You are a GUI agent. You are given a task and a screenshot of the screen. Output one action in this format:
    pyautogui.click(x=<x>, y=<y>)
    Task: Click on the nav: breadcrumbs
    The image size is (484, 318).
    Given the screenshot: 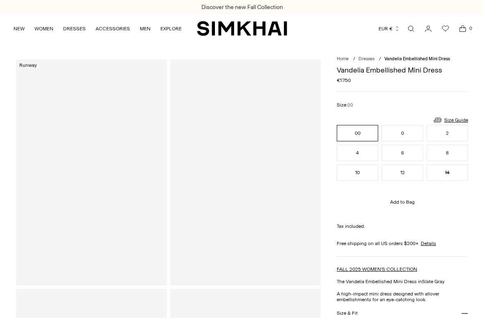 What is the action you would take?
    pyautogui.click(x=402, y=59)
    